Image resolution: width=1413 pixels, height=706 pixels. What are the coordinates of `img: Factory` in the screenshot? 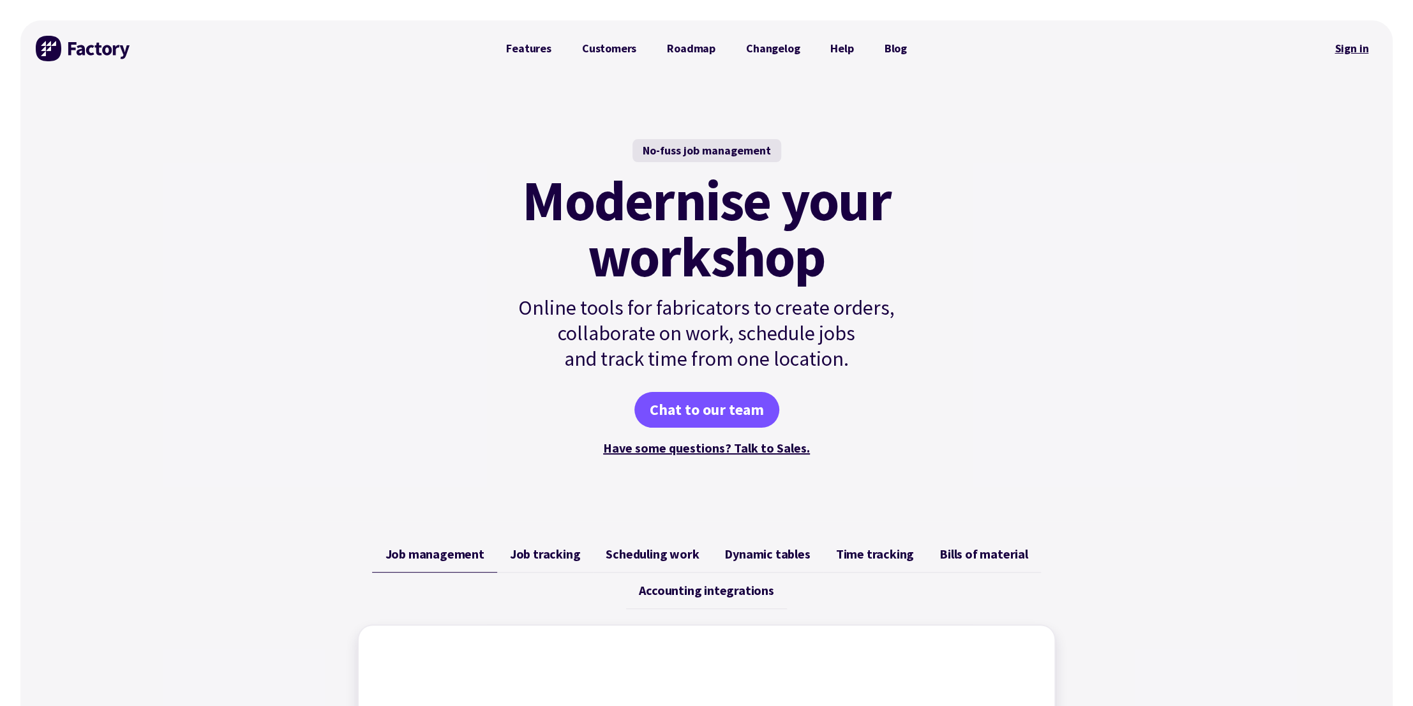 It's located at (84, 48).